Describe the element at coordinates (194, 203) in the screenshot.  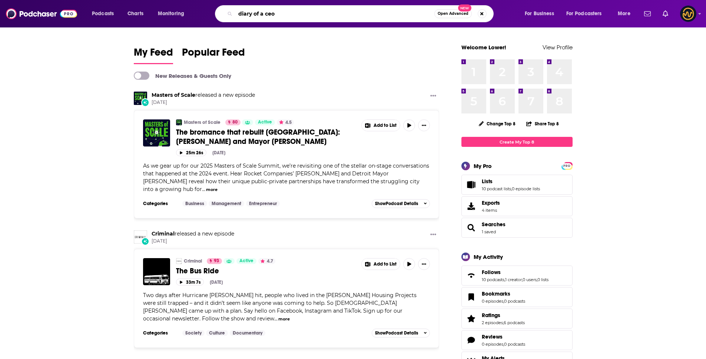
I see `a: Business` at that location.